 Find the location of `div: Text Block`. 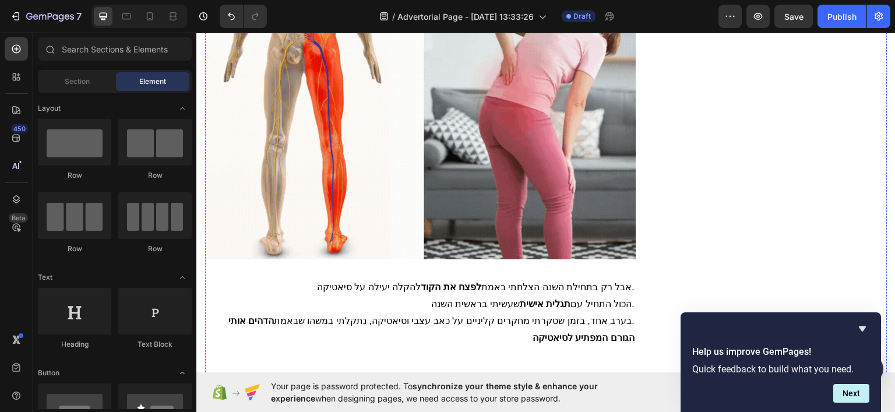

div: Text Block is located at coordinates (155, 344).